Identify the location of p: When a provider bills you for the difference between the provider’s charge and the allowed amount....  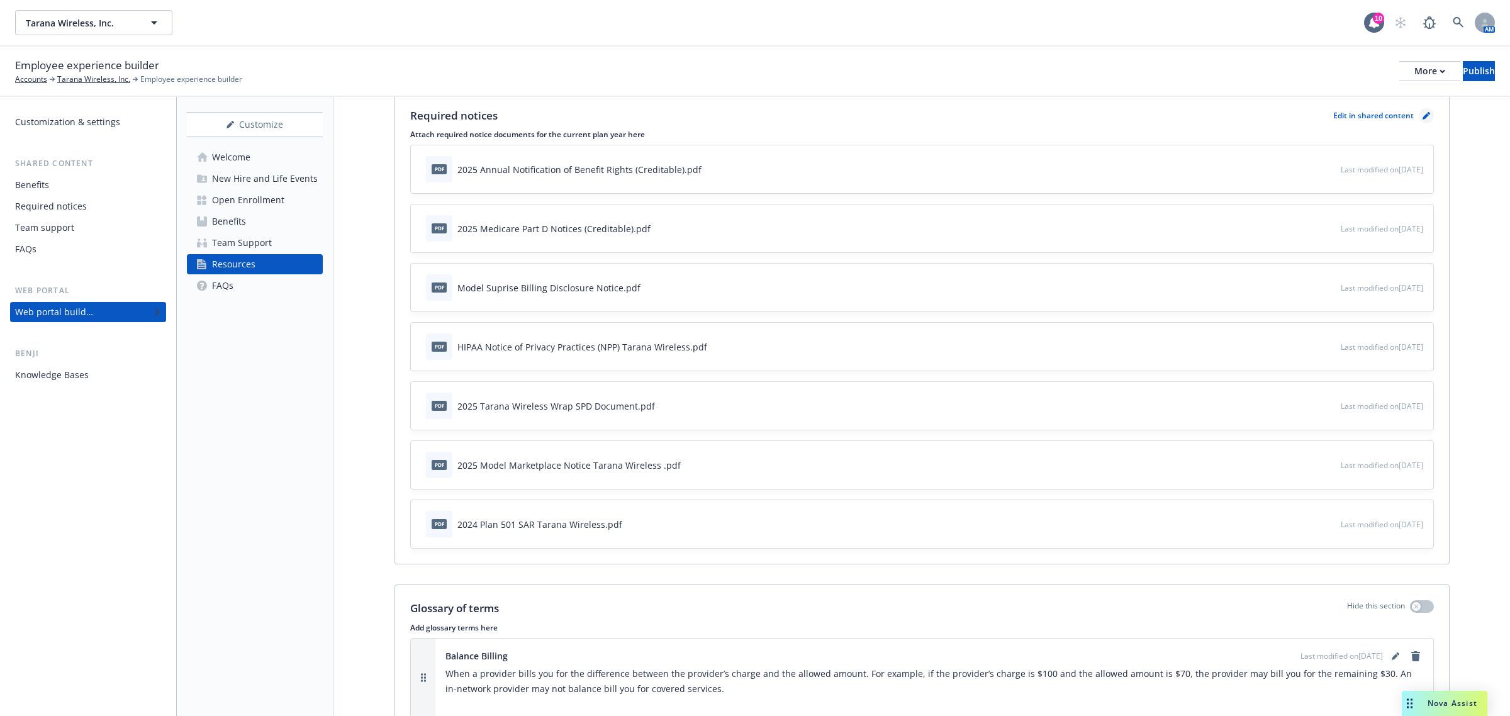
(934, 681).